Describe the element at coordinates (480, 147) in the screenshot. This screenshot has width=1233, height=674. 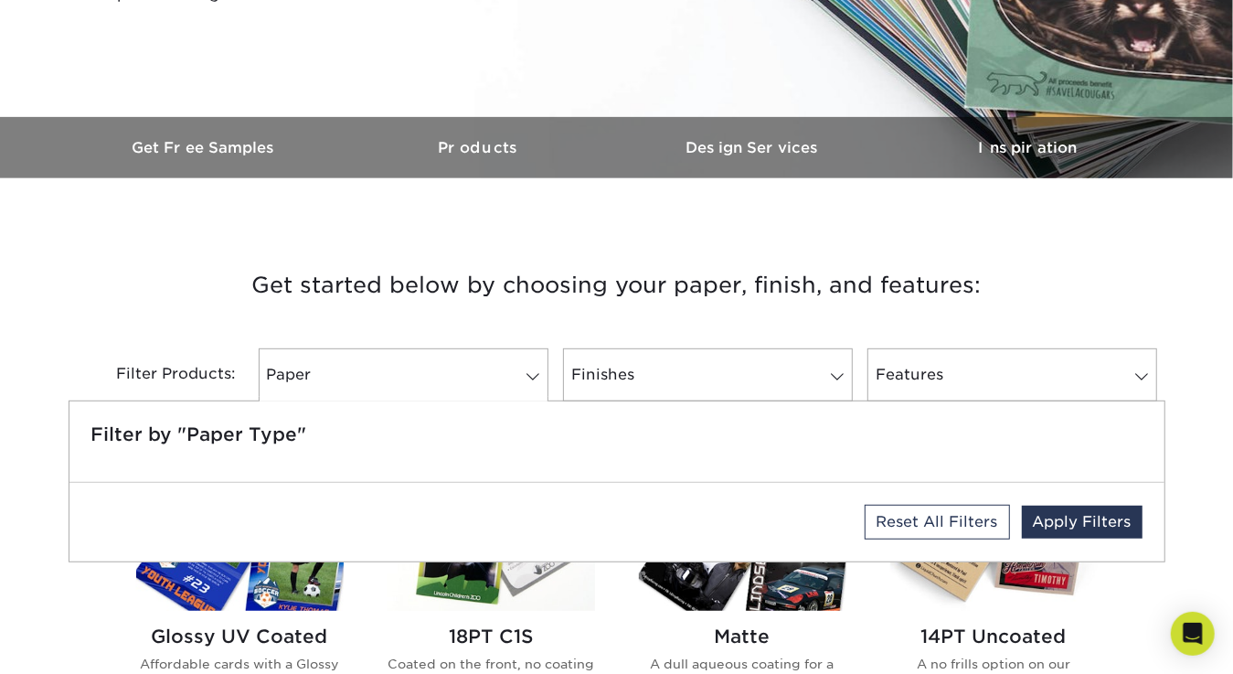
I see `a: Products` at that location.